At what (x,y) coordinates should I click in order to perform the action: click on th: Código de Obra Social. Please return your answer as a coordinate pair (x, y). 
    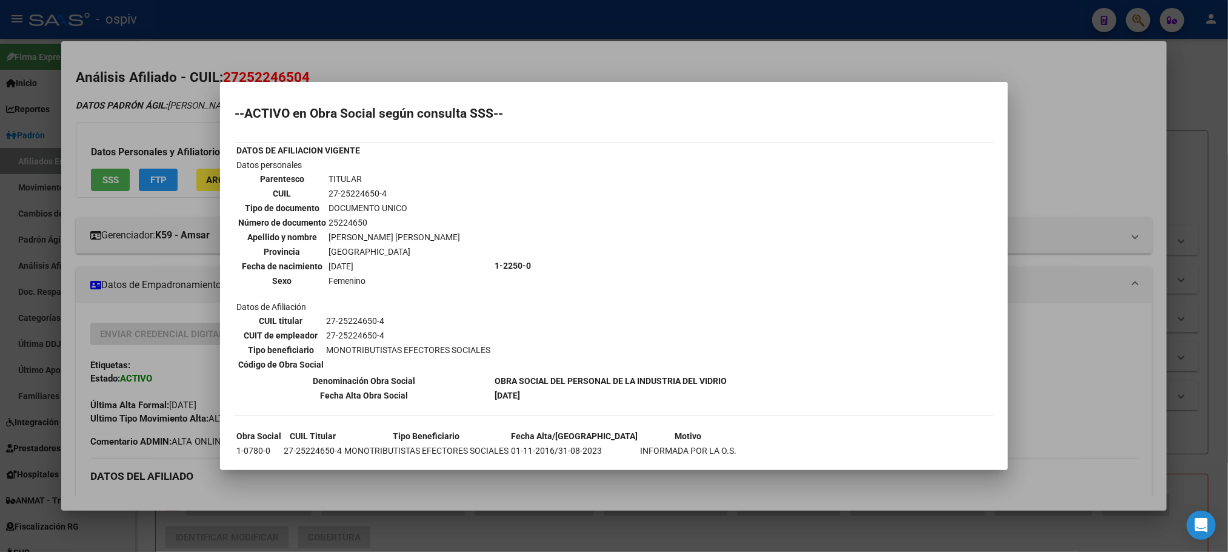
    Looking at the image, I should click on (281, 364).